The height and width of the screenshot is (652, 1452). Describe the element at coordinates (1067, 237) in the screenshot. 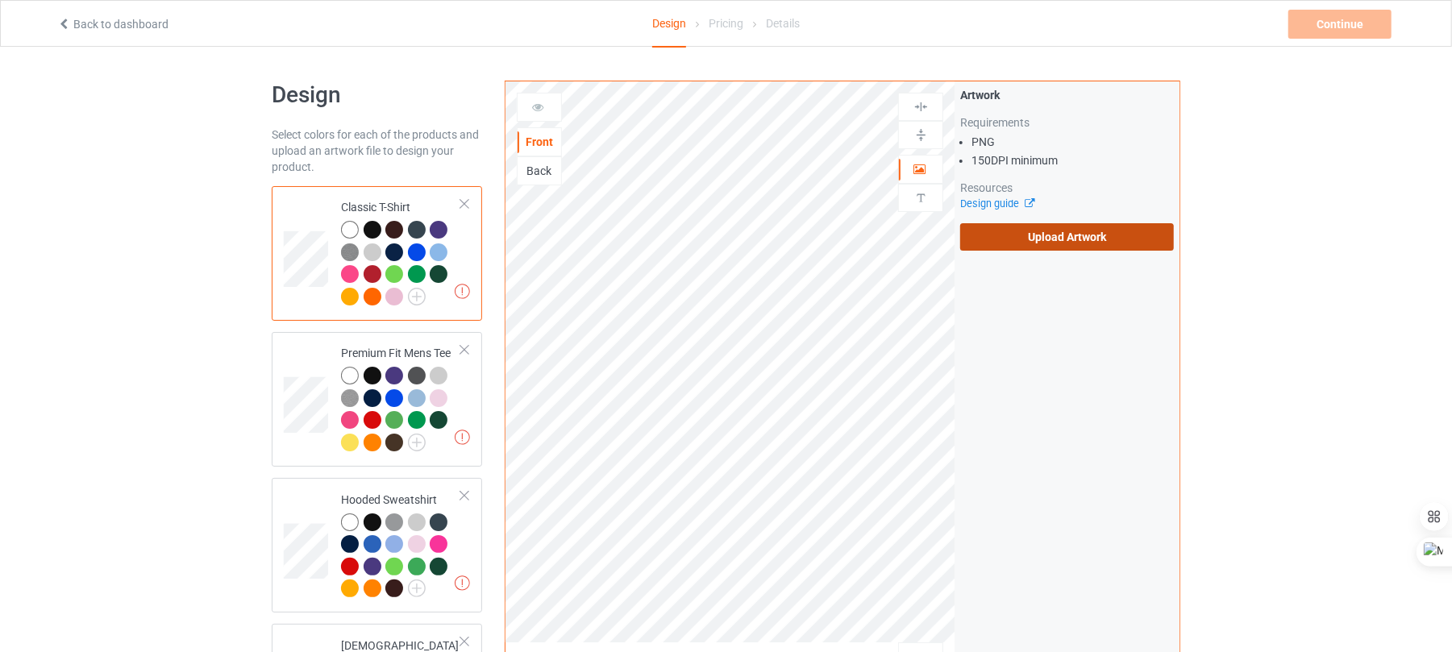

I see `label: Upload Artwork` at that location.